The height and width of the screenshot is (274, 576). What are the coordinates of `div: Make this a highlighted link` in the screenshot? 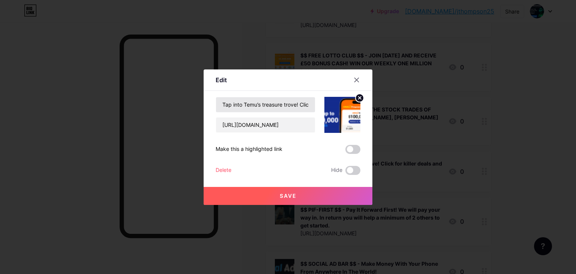 It's located at (249, 149).